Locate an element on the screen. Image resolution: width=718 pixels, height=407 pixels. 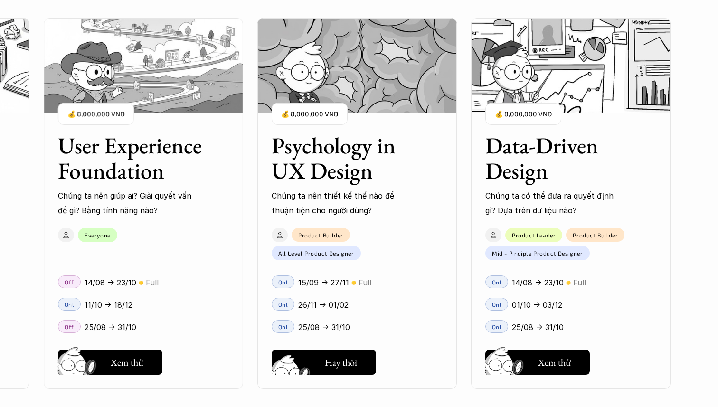
p: 11/10 -> 18/12 is located at coordinates (108, 305).